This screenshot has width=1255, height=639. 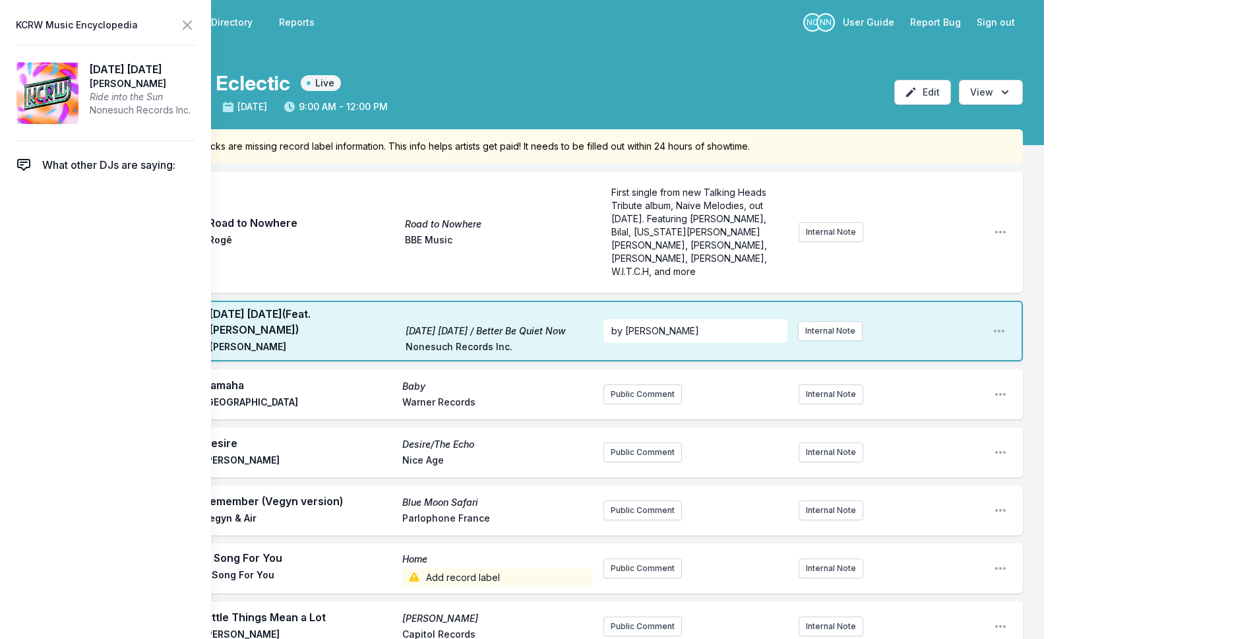 What do you see at coordinates (498, 503) in the screenshot?
I see `span: Blue Moon Safari` at bounding box center [498, 503].